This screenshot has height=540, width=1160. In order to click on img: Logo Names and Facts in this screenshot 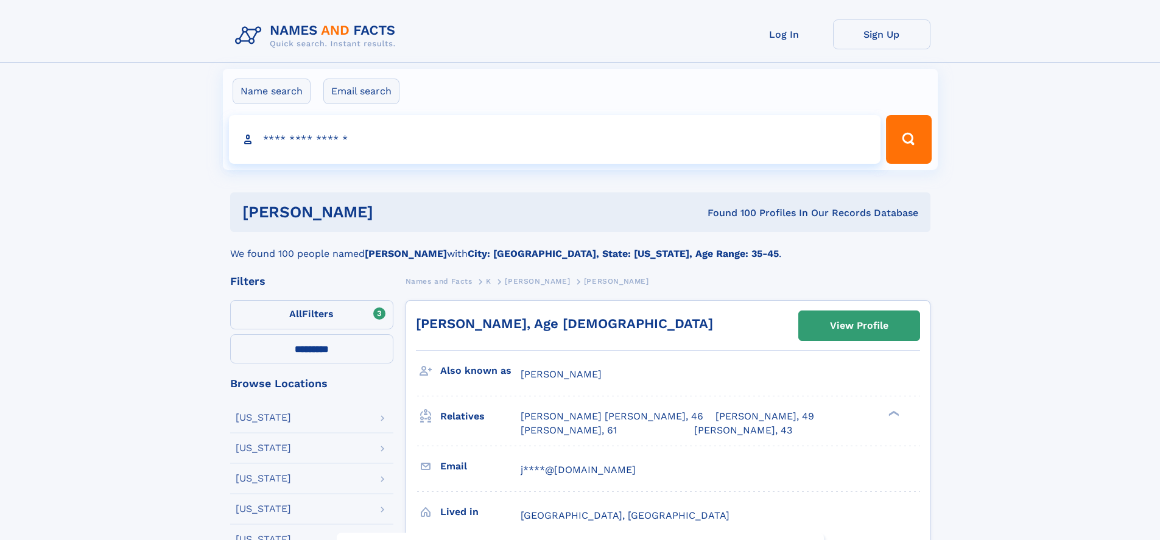, I will do `click(318, 36)`.